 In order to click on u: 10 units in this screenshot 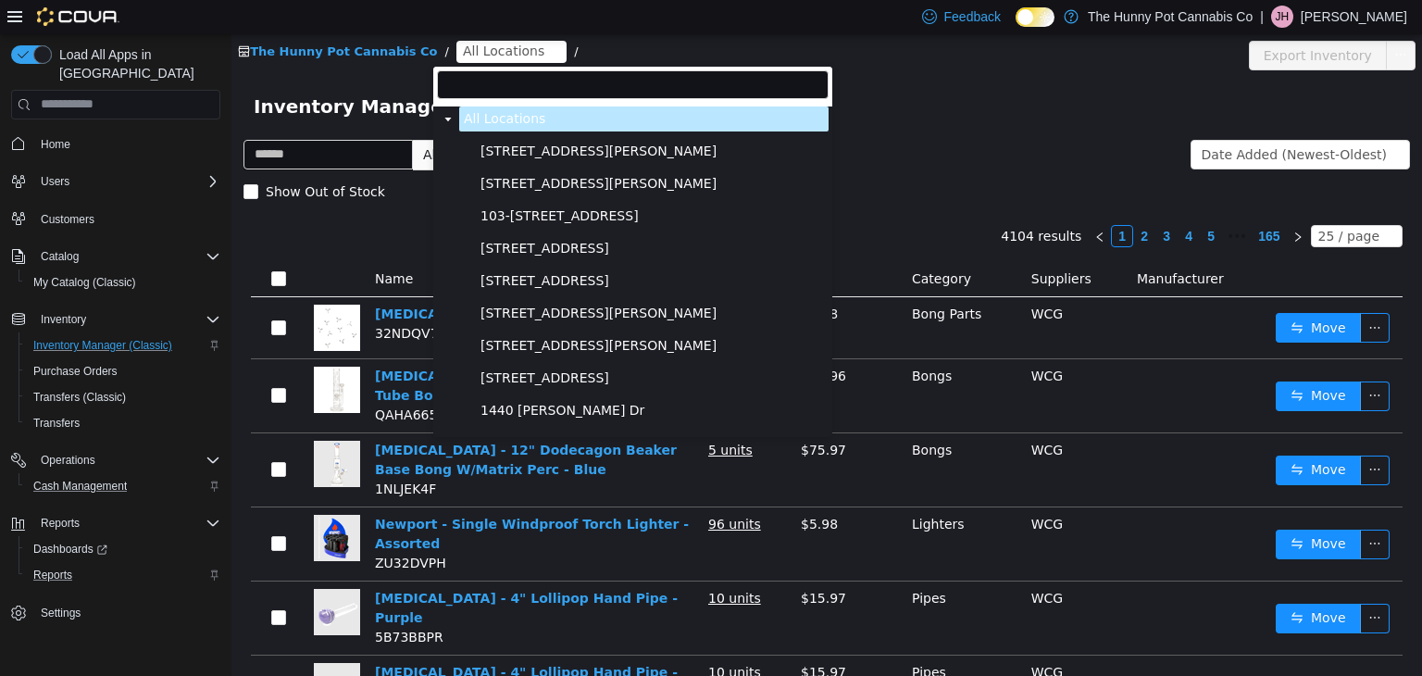, I will do `click(503, 564)`.